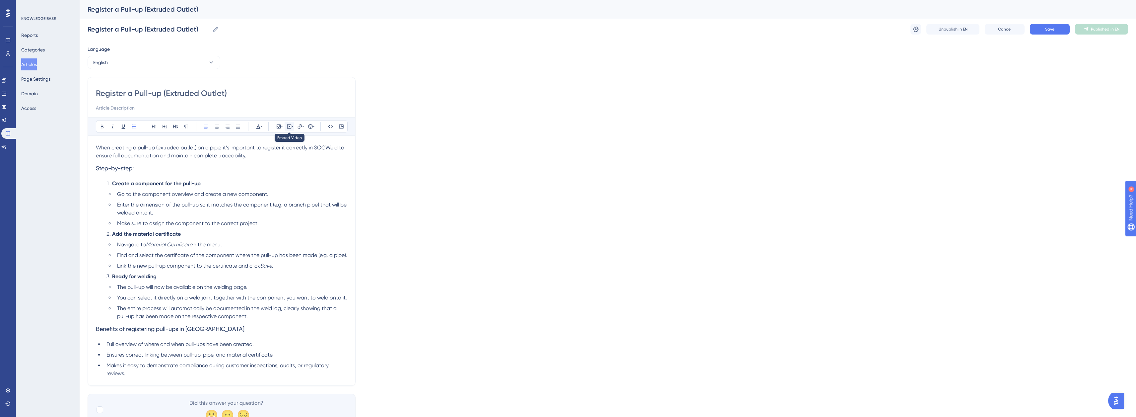  What do you see at coordinates (221, 151) in the screenshot?
I see `span: When creating a pull-up (extruded outlet) on a pipe, it’s important to register it correctly in S...` at bounding box center [221, 151].